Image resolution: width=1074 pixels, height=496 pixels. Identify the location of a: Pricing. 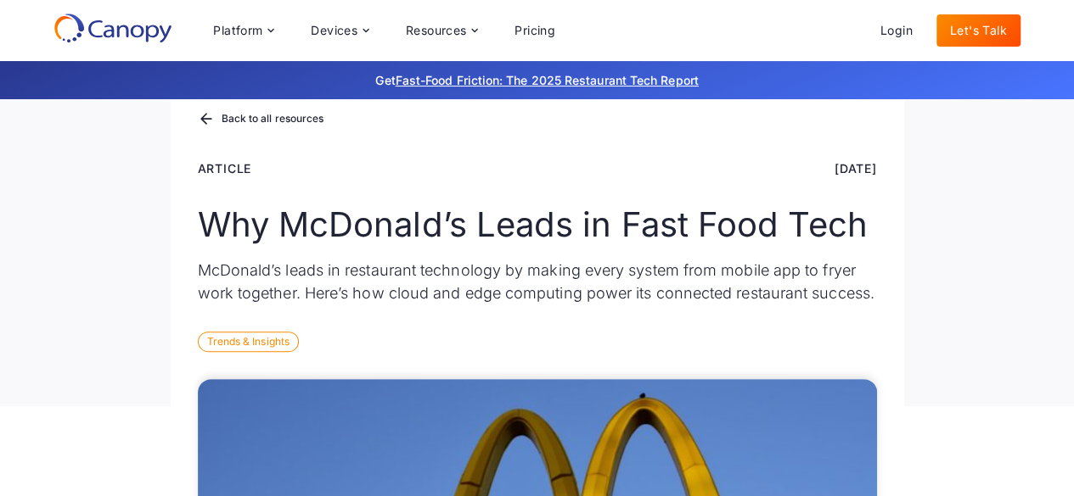
(535, 31).